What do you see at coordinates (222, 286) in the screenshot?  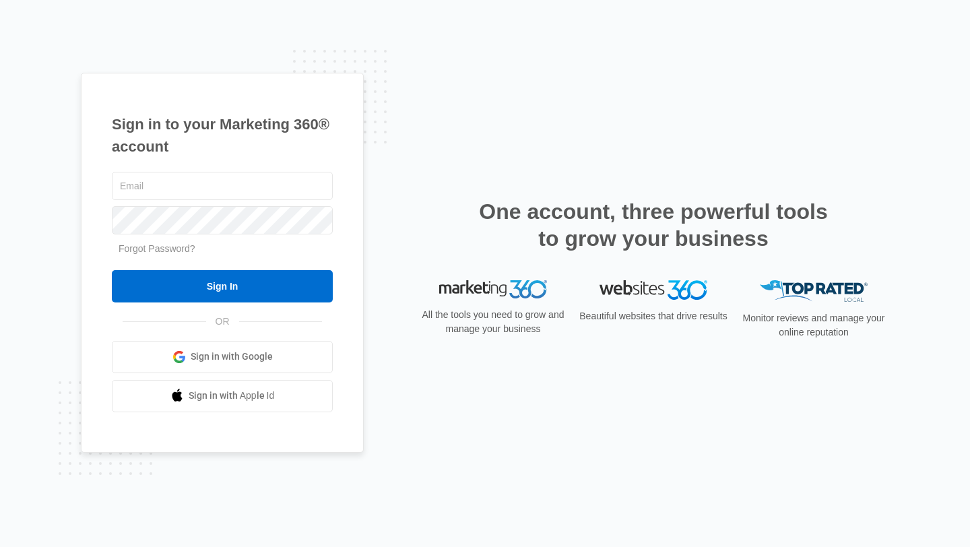 I see `input: Sign In` at bounding box center [222, 286].